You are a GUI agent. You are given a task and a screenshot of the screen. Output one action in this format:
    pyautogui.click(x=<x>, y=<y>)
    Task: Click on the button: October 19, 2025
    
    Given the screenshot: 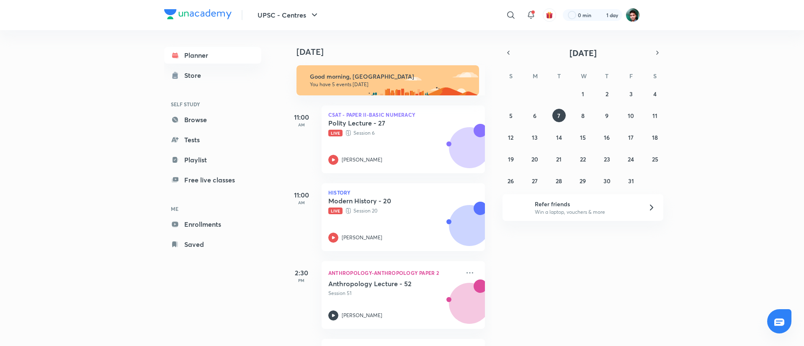 What is the action you would take?
    pyautogui.click(x=511, y=159)
    